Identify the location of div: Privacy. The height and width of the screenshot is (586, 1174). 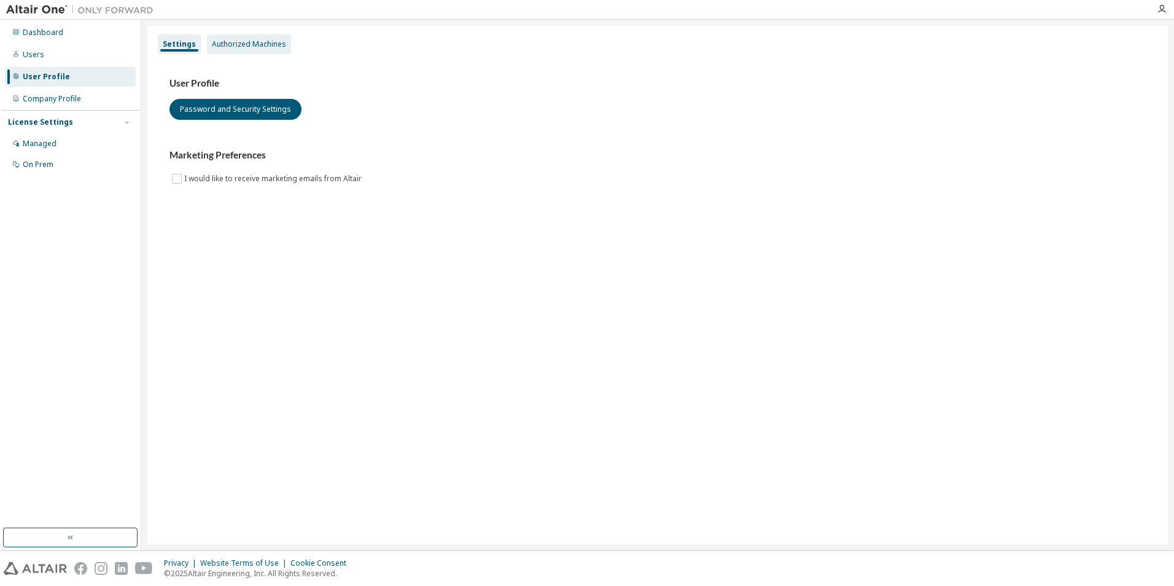
(182, 563).